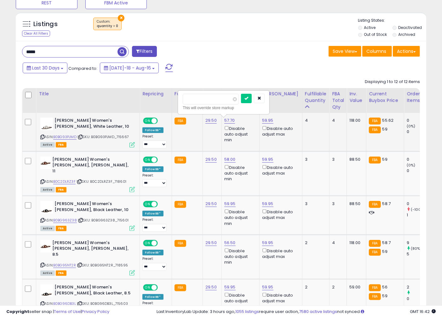  I want to click on img: 21U-ek6ckOL._SL40_.jpg, so click(45, 246).